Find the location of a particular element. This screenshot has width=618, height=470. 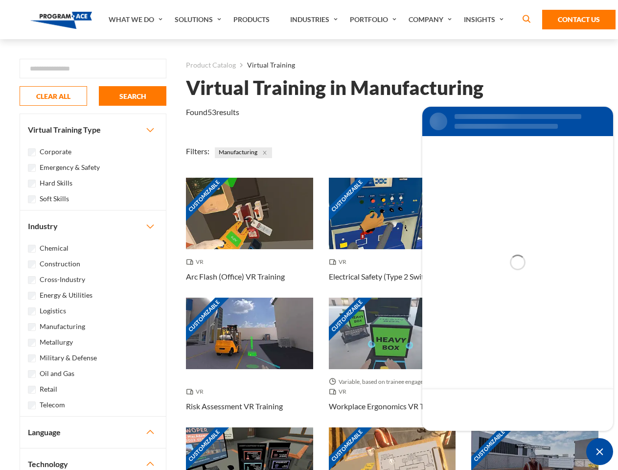

a: Product Catalog is located at coordinates (211, 65).